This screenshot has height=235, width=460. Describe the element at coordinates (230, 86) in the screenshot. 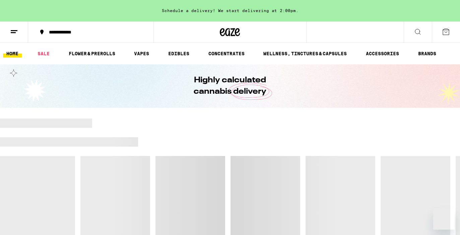

I see `h1: Highly calculated cannabis delivery` at that location.